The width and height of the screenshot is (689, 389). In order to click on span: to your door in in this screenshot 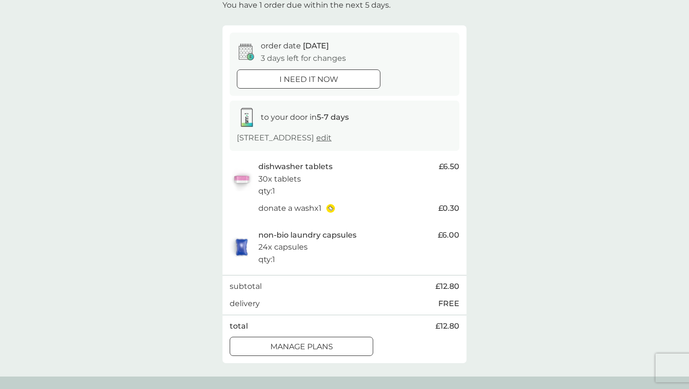, I will do `click(305, 117)`.